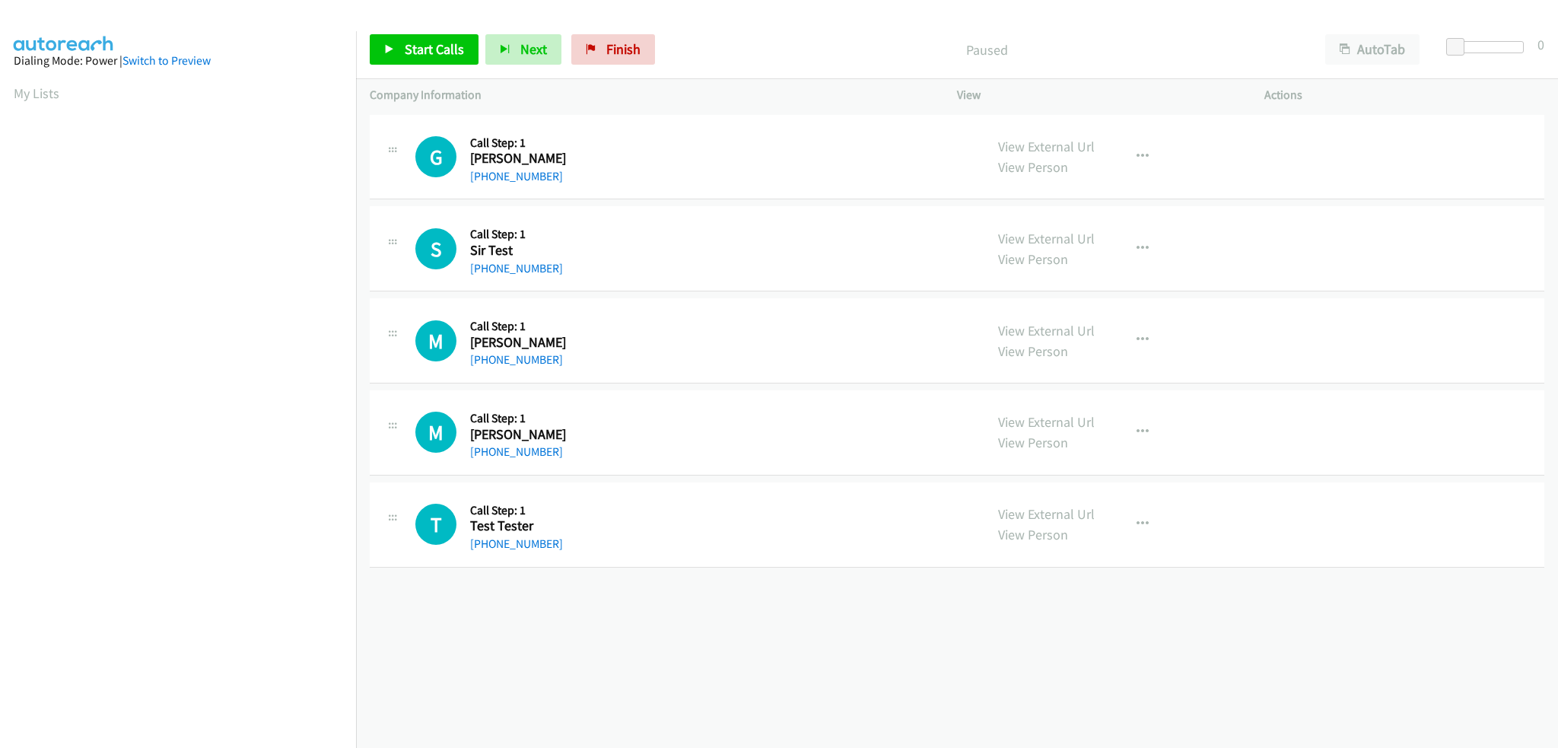 The width and height of the screenshot is (1558, 748). What do you see at coordinates (523, 49) in the screenshot?
I see `button: Next` at bounding box center [523, 49].